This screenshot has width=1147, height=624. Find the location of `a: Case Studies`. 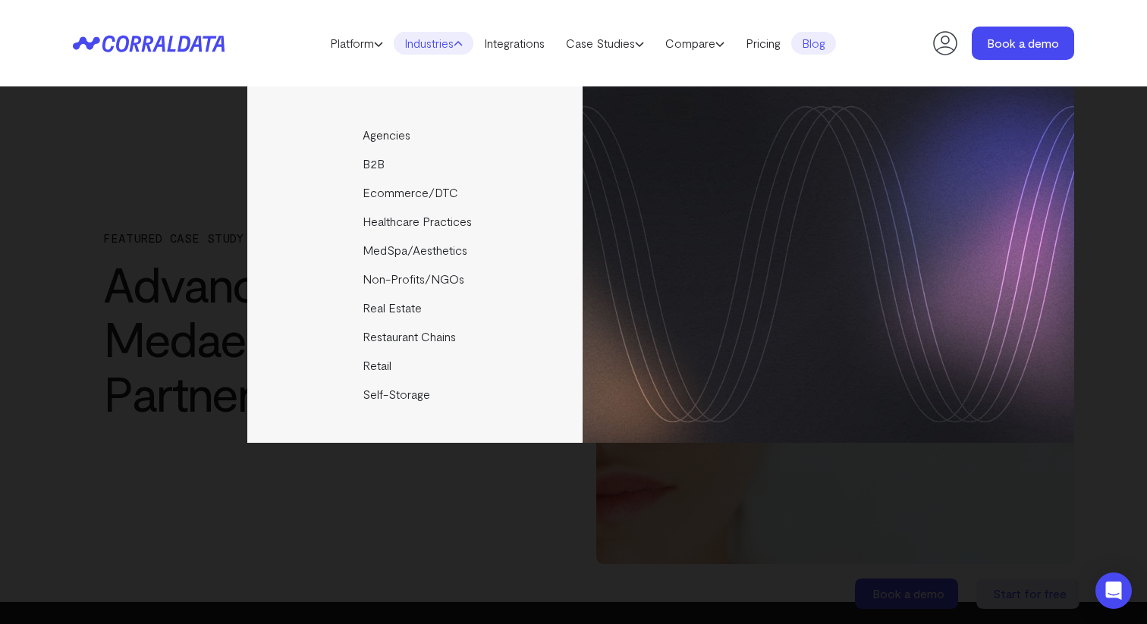

a: Case Studies is located at coordinates (605, 43).